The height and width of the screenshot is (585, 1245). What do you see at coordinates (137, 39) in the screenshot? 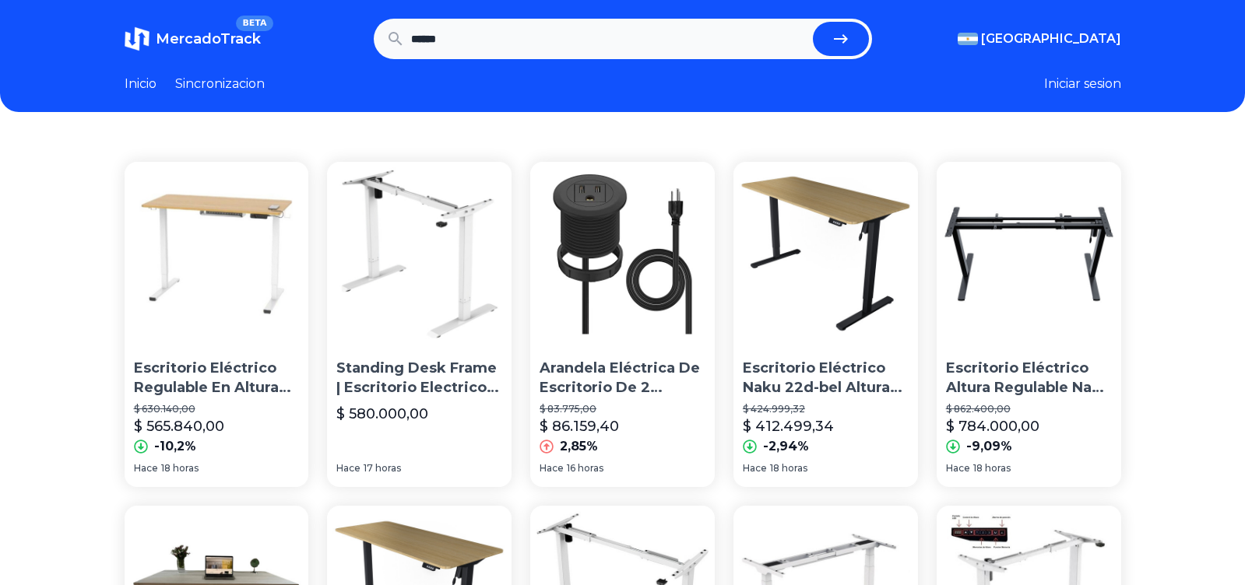
I see `img: MercadoTrack` at bounding box center [137, 39].